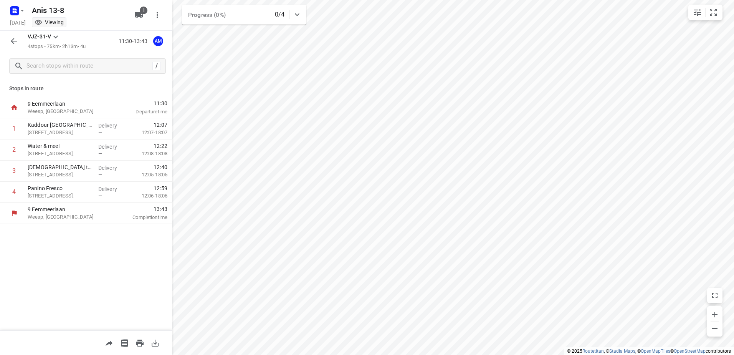  Describe the element at coordinates (144, 10) in the screenshot. I see `span: 1` at that location.